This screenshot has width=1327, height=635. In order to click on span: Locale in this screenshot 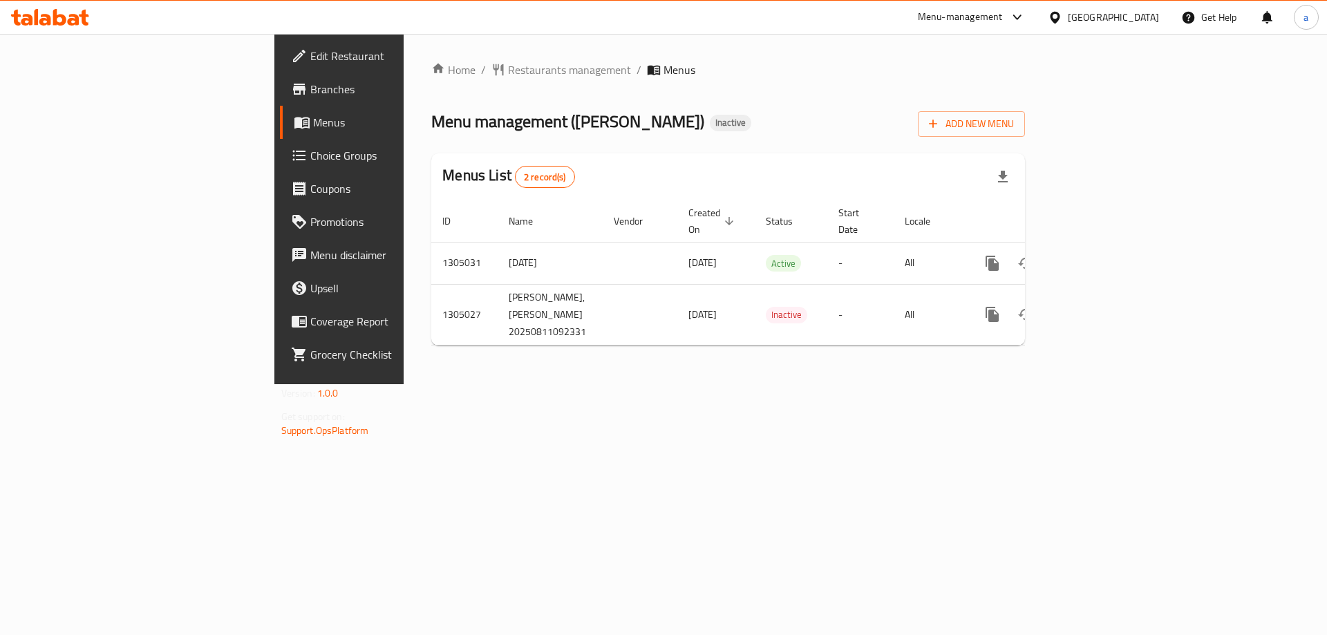, I will do `click(926, 221)`.